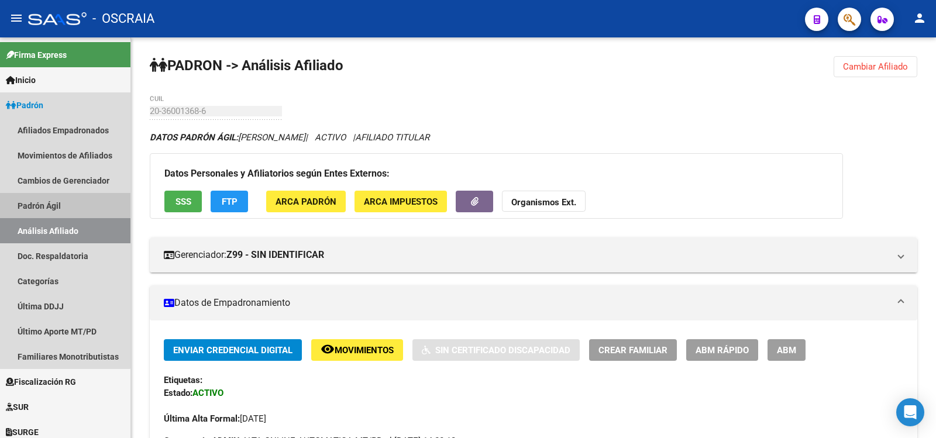  I want to click on mat-icon: person, so click(919, 18).